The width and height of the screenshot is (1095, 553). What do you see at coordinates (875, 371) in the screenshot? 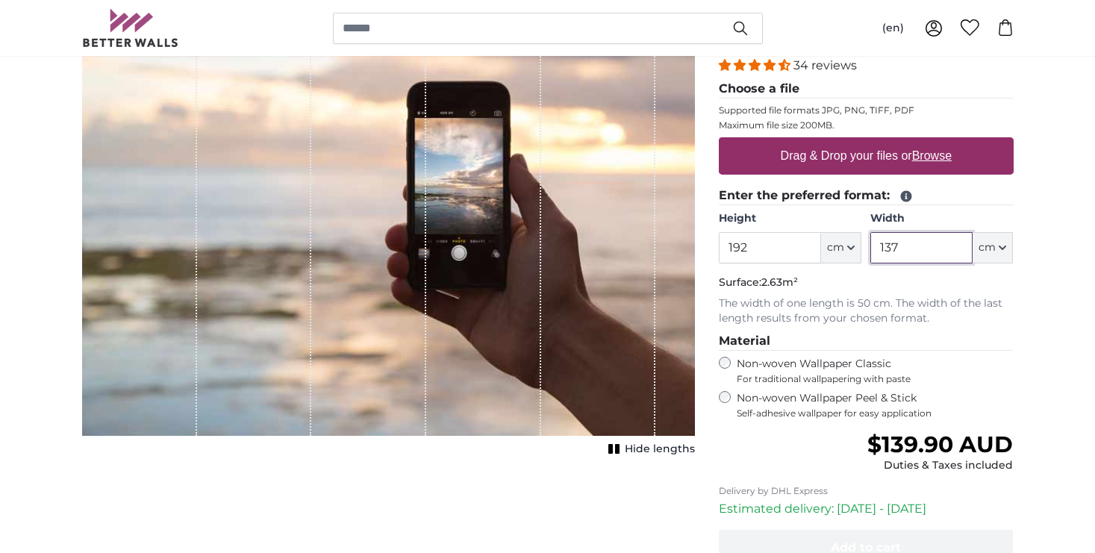
I see `label: Non-woven Wallpaper Classic` at bounding box center [875, 371].